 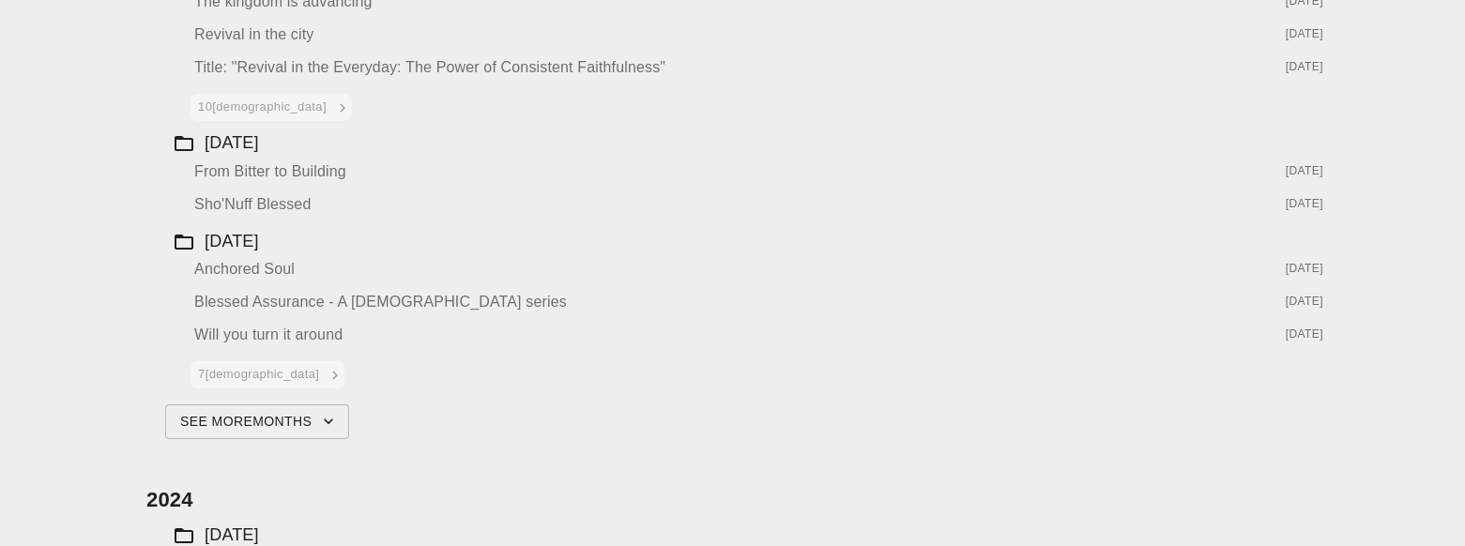 I want to click on span: From Bitter to Building, so click(x=270, y=171).